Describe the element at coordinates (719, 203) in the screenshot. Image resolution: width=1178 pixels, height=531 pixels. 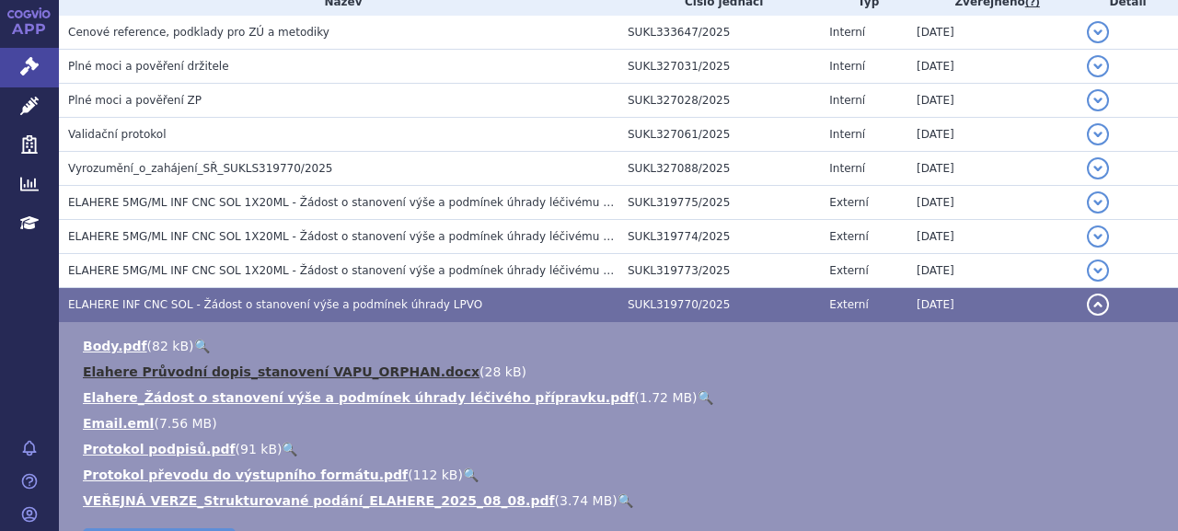
I see `td: SUKL319775/2025` at that location.